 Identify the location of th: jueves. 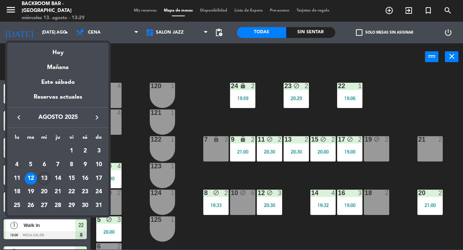
(58, 139).